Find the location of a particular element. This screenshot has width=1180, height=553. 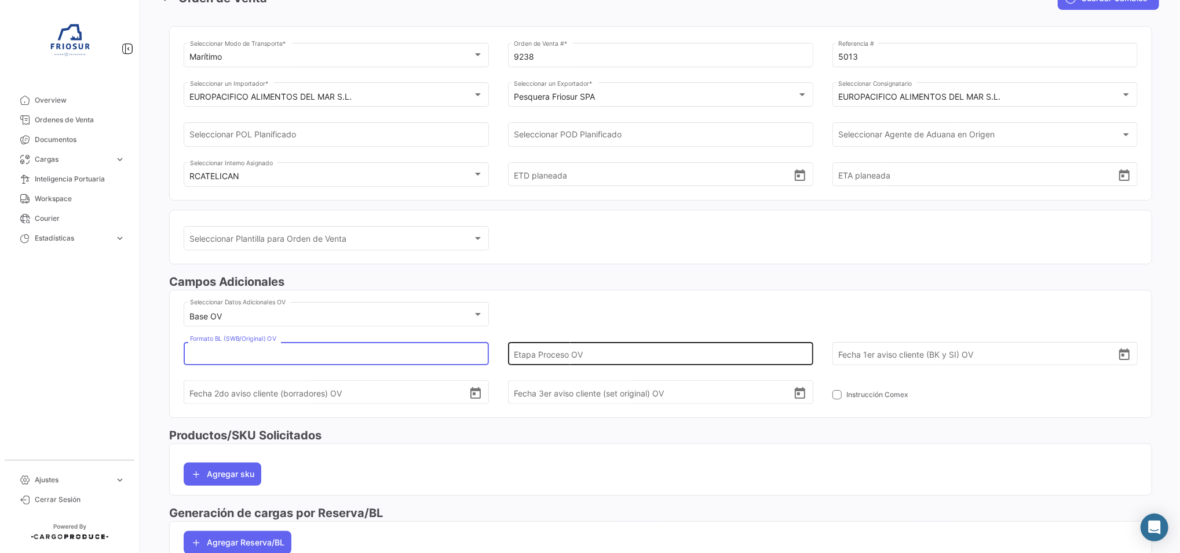

span: Workspace is located at coordinates (80, 199).